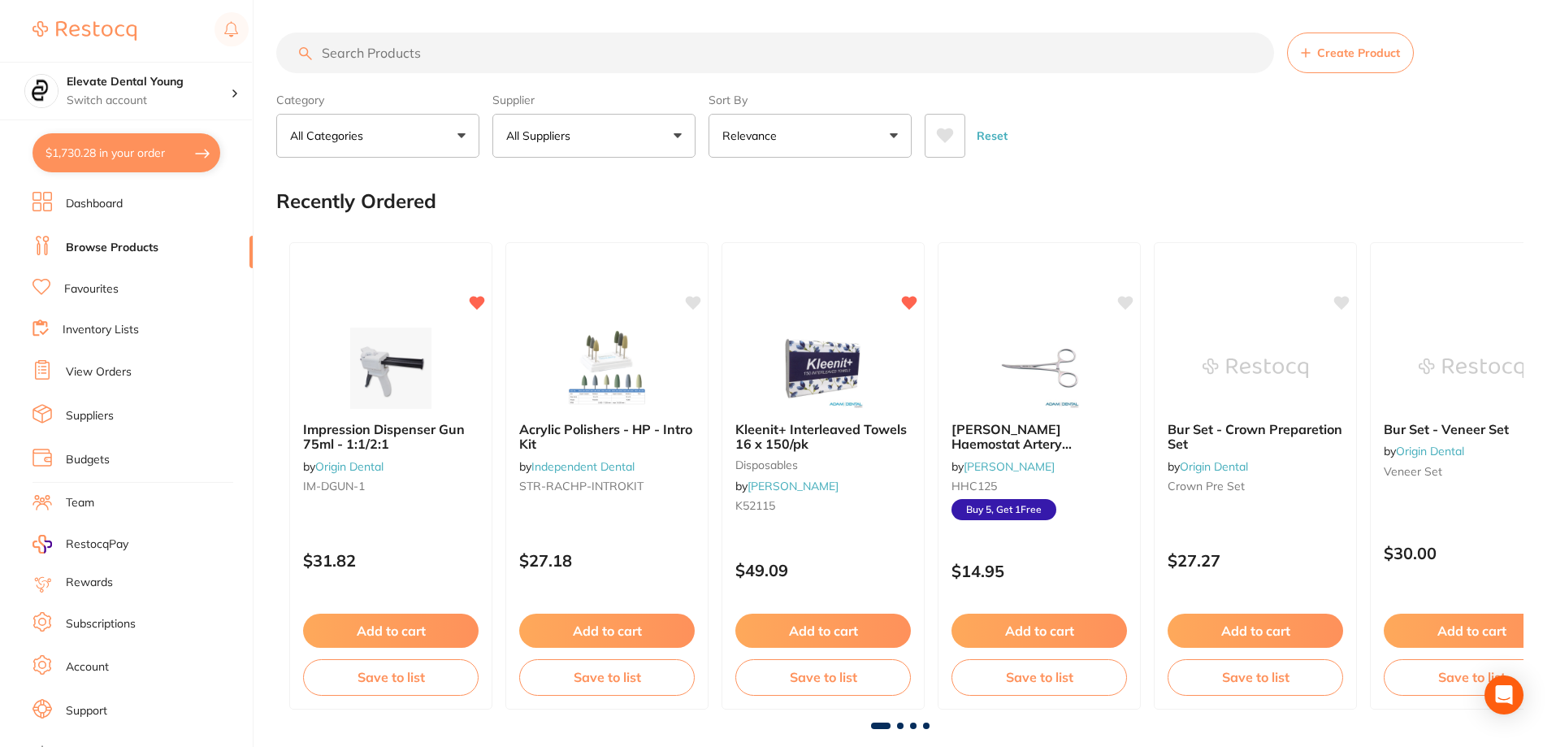 Image resolution: width=1556 pixels, height=747 pixels. What do you see at coordinates (775, 53) in the screenshot?
I see `input: Search Products` at bounding box center [775, 53].